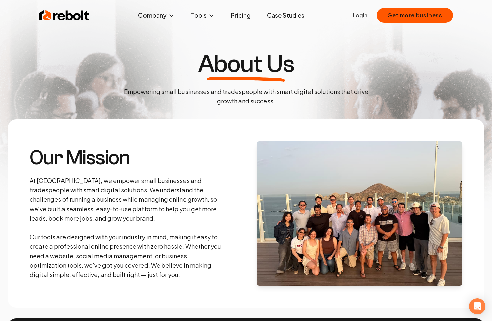 The height and width of the screenshot is (321, 492). Describe the element at coordinates (126, 158) in the screenshot. I see `h3: Our Mission` at that location.